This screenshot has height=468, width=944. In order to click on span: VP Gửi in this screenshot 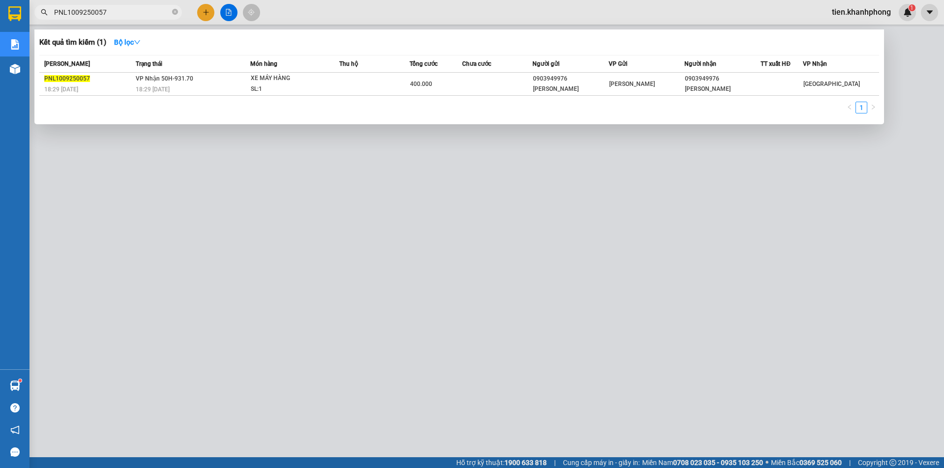, I will do `click(618, 64)`.